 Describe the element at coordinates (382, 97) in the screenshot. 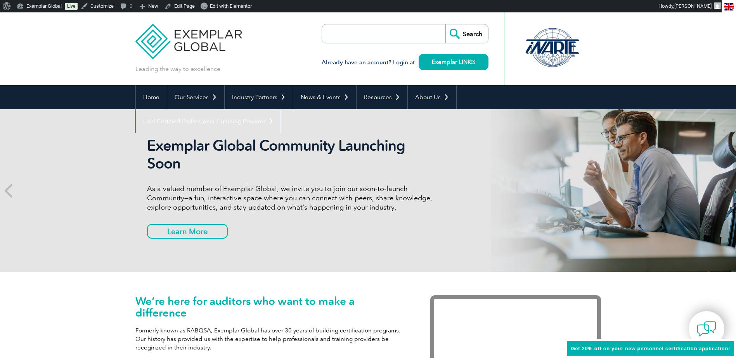

I see `a: Resources` at that location.